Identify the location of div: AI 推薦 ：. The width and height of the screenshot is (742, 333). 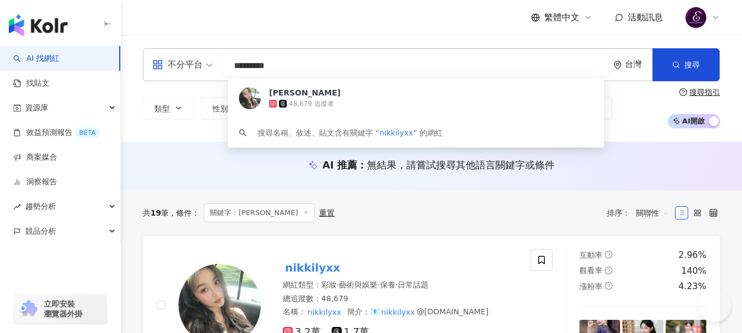
(438, 165).